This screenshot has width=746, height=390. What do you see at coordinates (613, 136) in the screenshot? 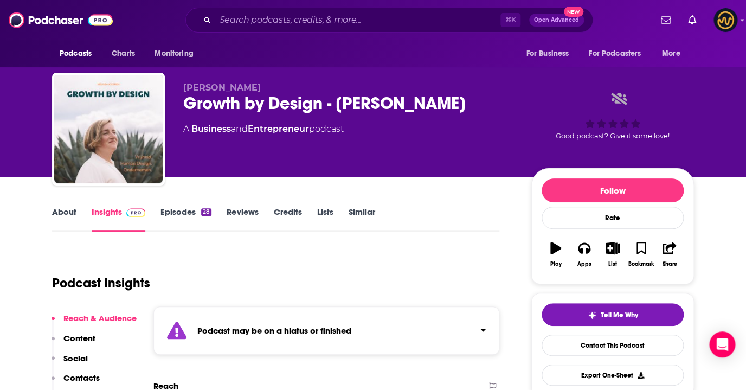
I see `span: Good podcast? Give it some love!` at bounding box center [613, 136].